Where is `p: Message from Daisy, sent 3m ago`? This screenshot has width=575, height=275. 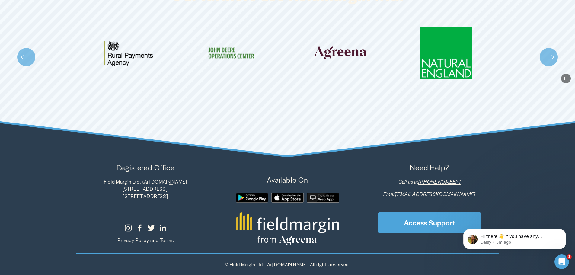 p: Message from Daisy, sent 3m ago is located at coordinates (65, 26).